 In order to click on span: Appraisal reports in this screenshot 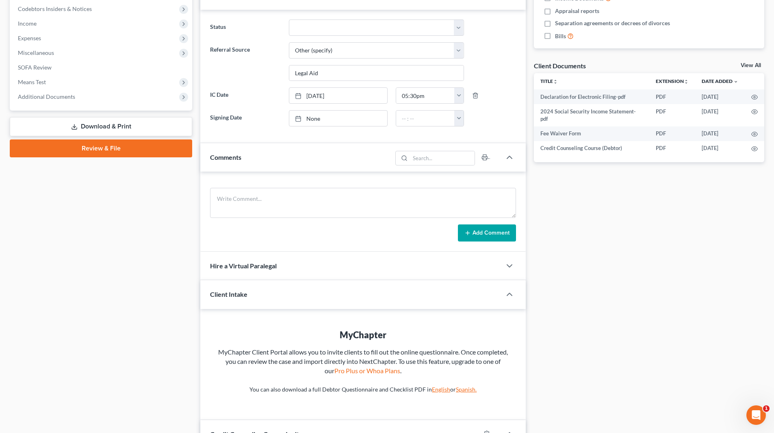, I will do `click(577, 11)`.